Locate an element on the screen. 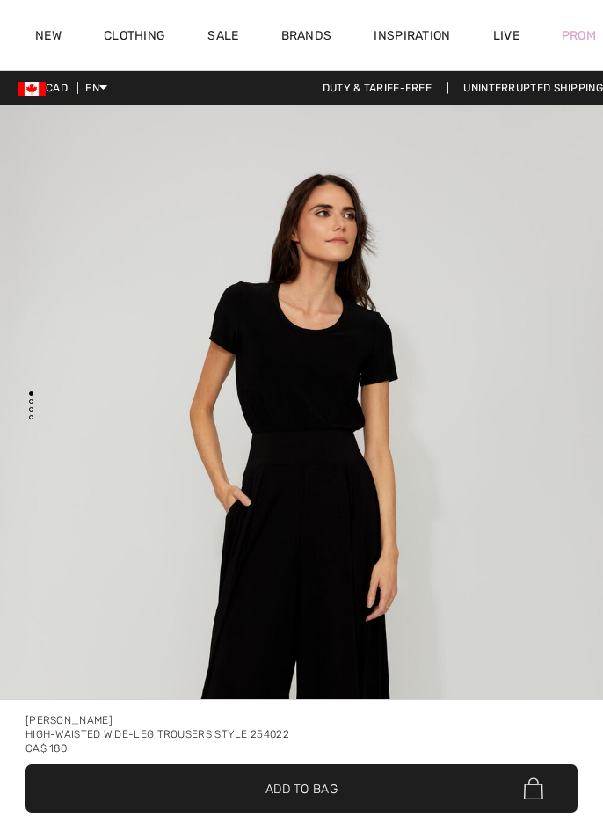  div: High-waisted Wide-leg Trousers Style 254022 is located at coordinates (302, 735).